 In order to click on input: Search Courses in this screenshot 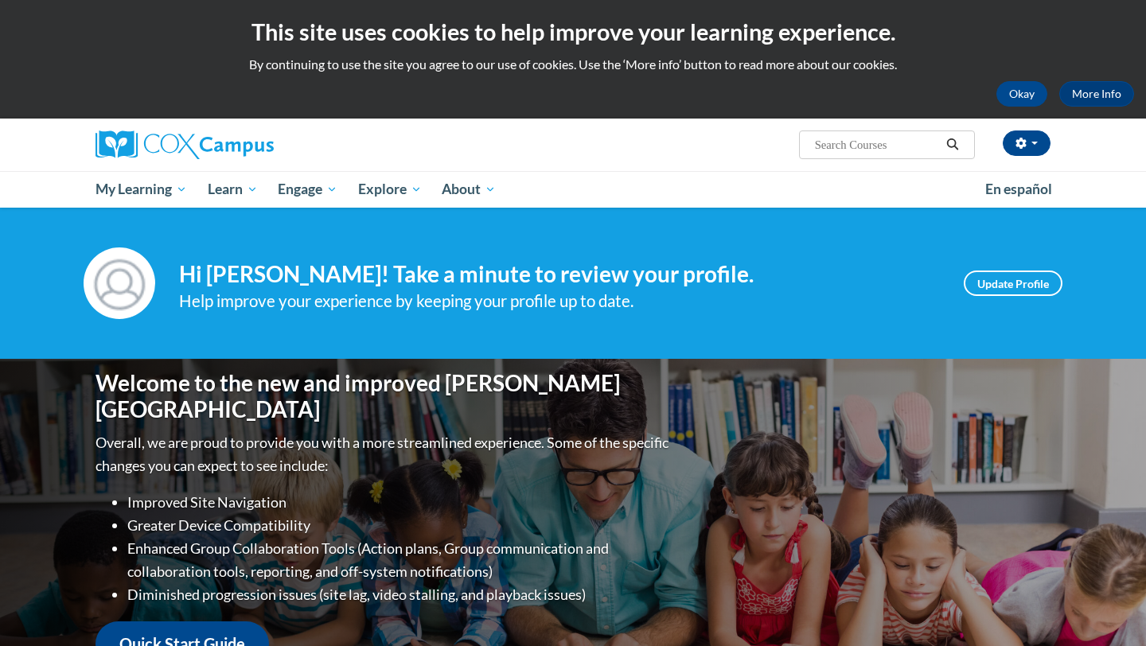, I will do `click(877, 145)`.